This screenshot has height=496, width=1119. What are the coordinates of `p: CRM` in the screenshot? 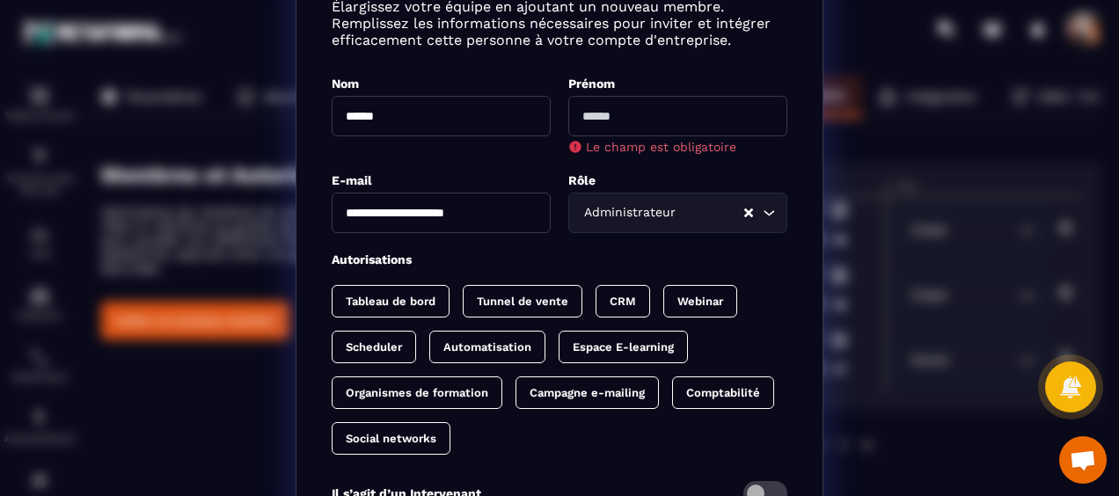 It's located at (623, 301).